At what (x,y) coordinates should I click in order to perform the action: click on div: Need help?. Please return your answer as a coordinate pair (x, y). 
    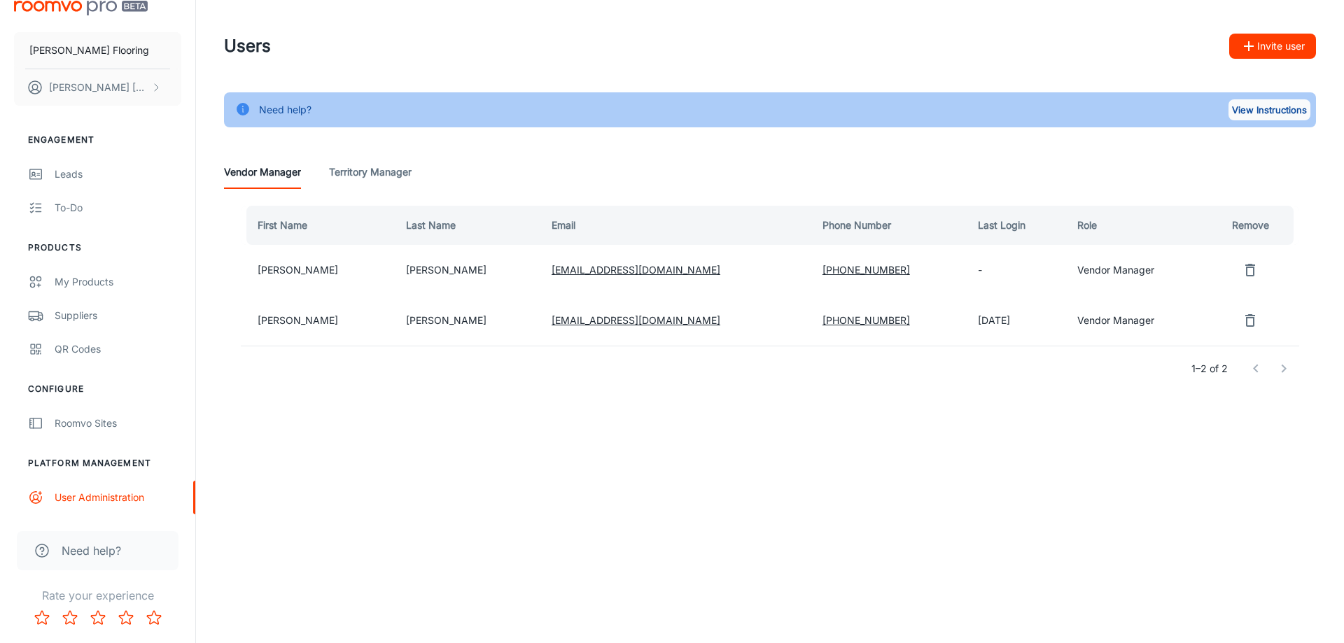
    Looking at the image, I should click on (285, 110).